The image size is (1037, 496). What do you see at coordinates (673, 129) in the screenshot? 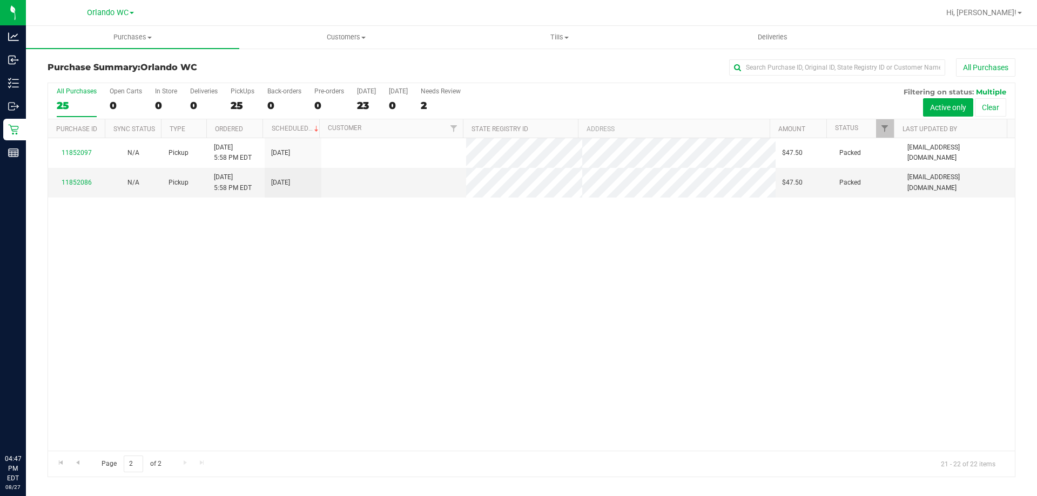
I see `th: Address` at bounding box center [673, 129].